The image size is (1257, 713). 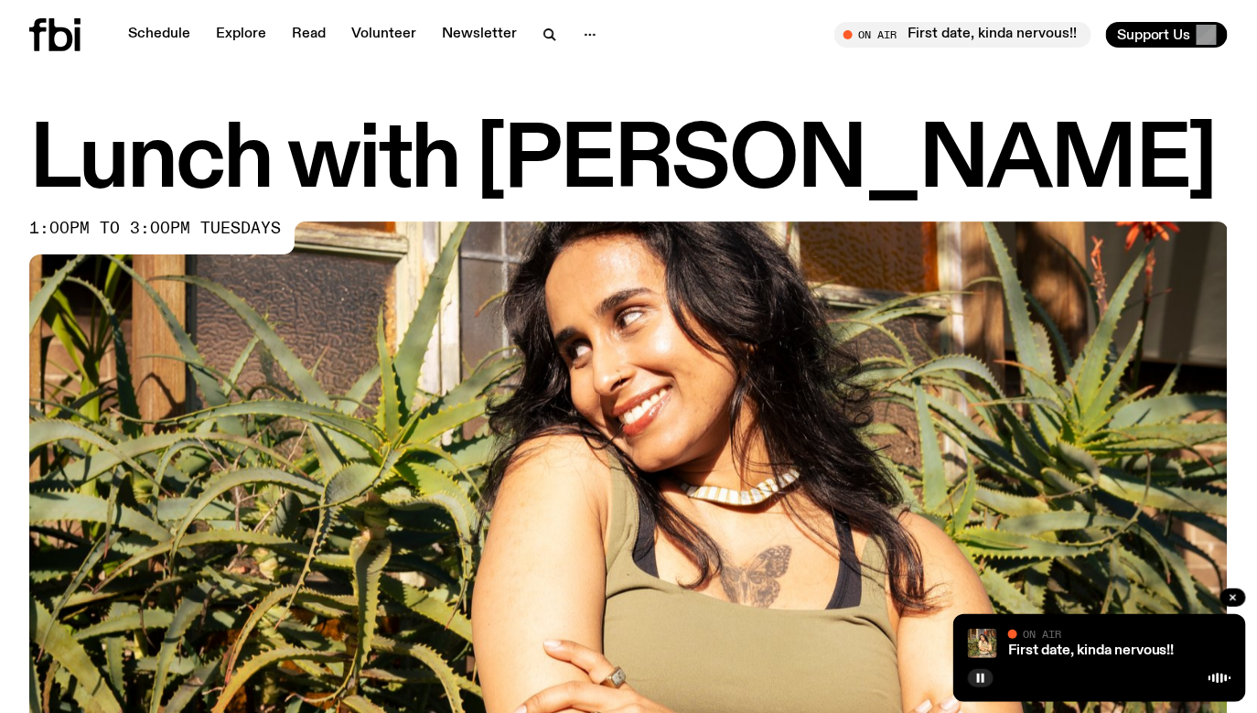 What do you see at coordinates (983, 643) in the screenshot?
I see `a: Tanya is standing in front of plants and a brick fence on a sunny day. She is looking to the left...` at bounding box center [983, 643].